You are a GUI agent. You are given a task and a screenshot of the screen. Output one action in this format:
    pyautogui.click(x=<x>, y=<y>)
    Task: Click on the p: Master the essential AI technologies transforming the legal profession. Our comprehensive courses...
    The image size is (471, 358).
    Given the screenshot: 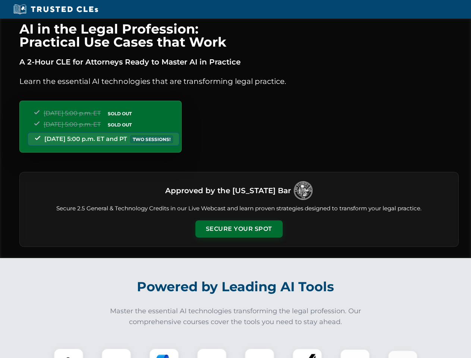 What is the action you would take?
    pyautogui.click(x=236, y=317)
    